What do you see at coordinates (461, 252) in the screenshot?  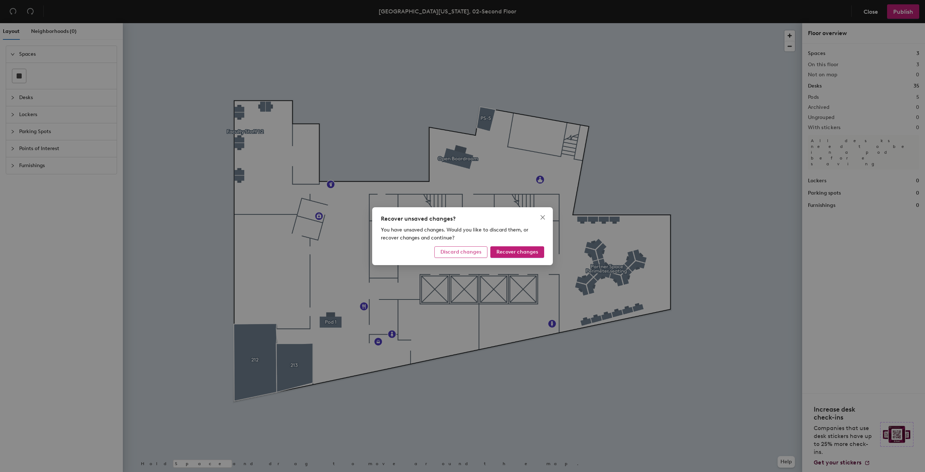 I see `button: Discard changes` at bounding box center [461, 252].